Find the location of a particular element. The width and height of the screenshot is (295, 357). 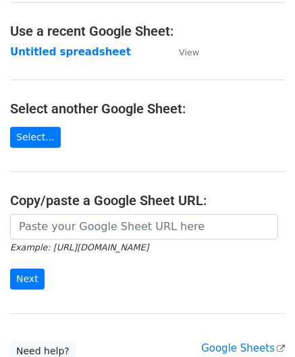

h4: Copy/paste a Google Sheet URL: is located at coordinates (147, 201).